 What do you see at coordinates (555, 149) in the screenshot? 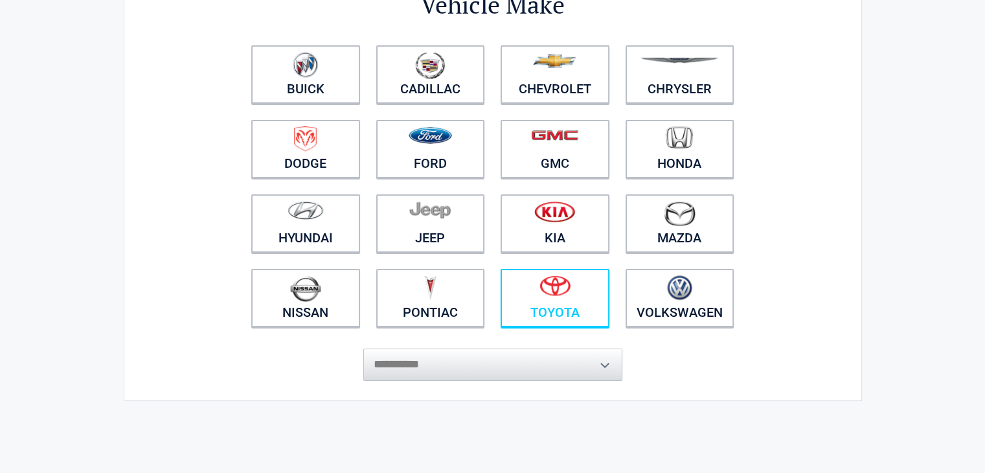
I see `a: GMC` at bounding box center [555, 149].